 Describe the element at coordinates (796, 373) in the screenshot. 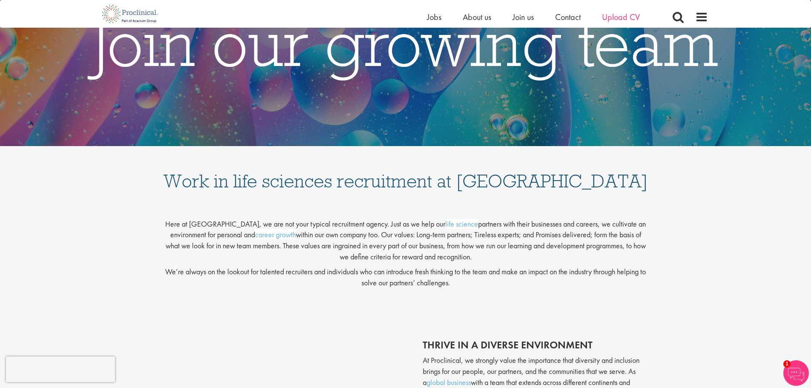

I see `img: Chatbot` at that location.